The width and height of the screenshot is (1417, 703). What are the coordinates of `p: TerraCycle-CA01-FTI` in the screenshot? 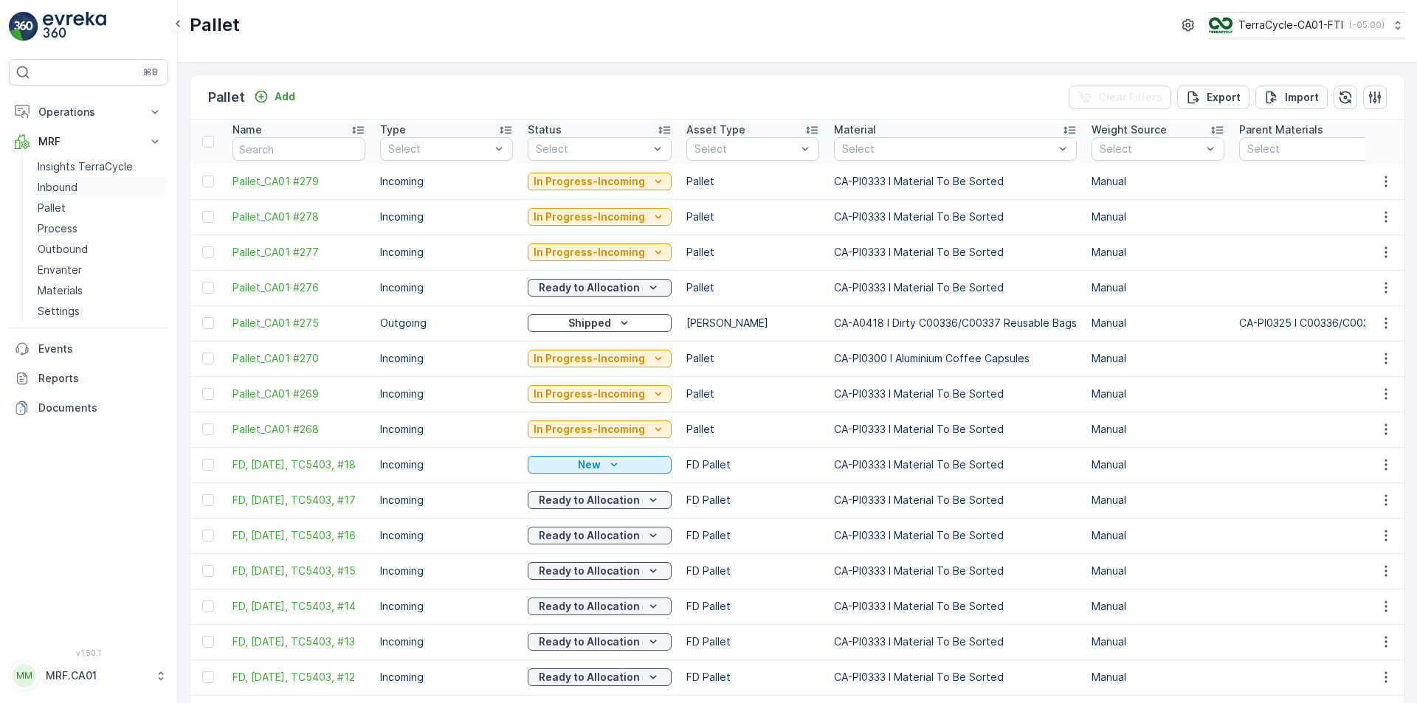 It's located at (1291, 25).